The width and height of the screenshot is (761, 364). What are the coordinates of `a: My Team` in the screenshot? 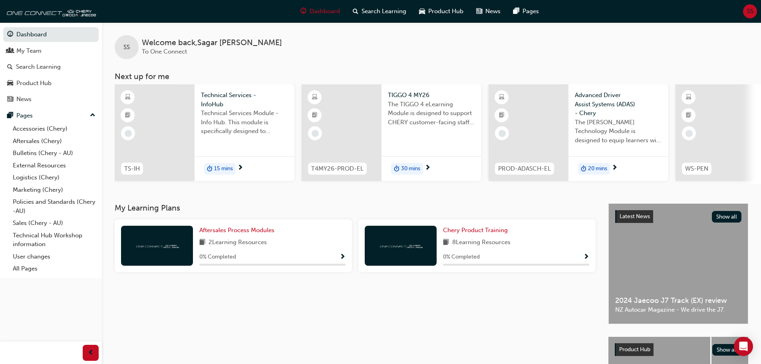 It's located at (51, 51).